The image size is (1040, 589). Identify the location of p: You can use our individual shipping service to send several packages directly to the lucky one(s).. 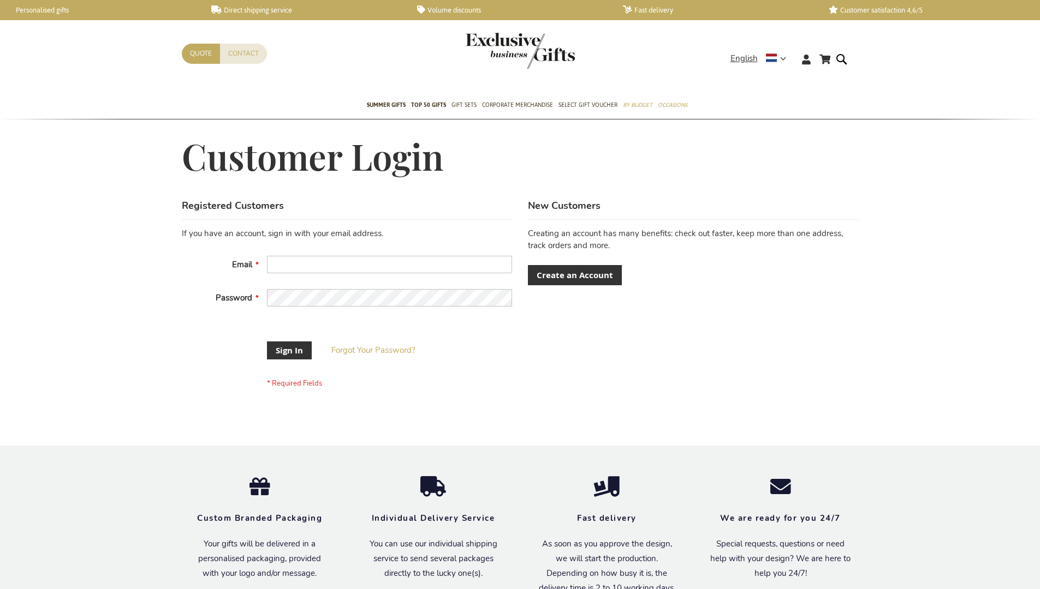
(433, 559).